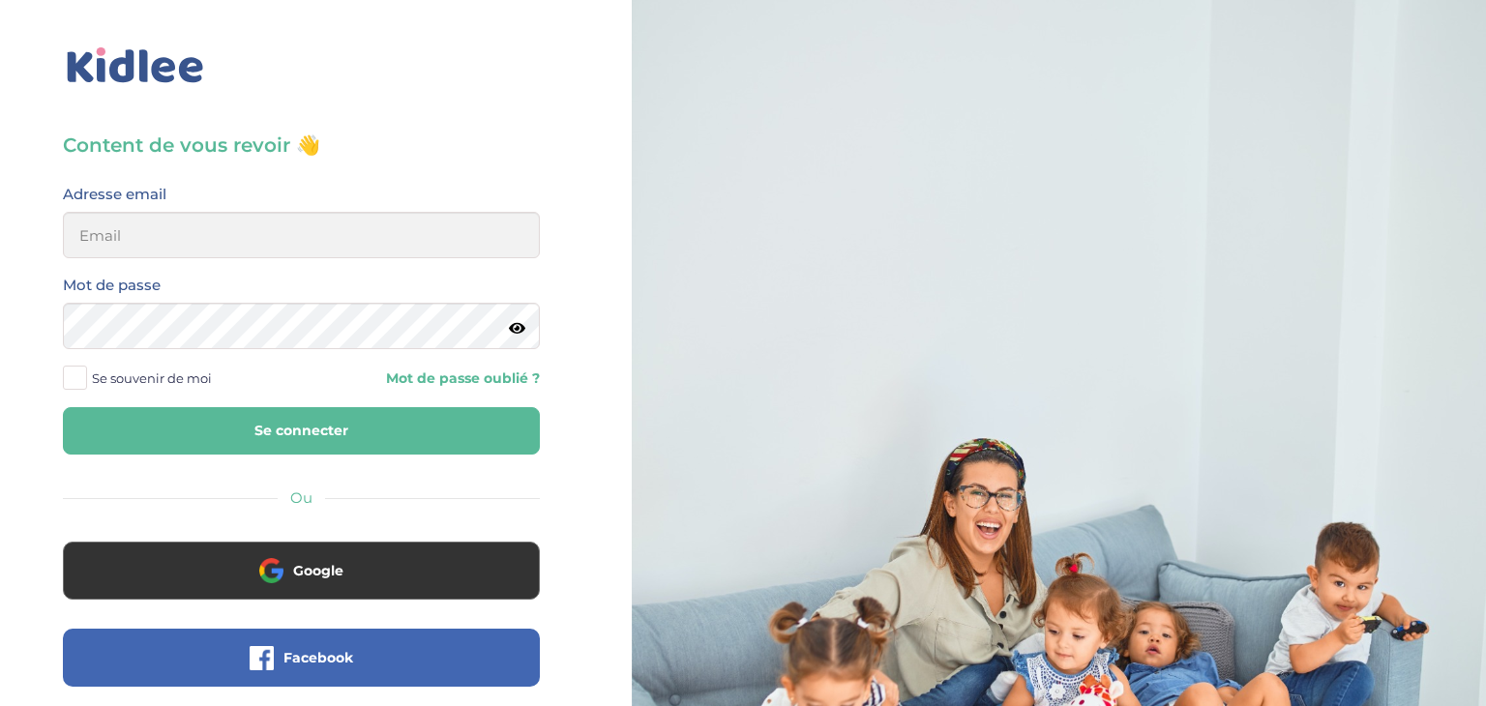 The height and width of the screenshot is (706, 1486). I want to click on button: Google, so click(301, 571).